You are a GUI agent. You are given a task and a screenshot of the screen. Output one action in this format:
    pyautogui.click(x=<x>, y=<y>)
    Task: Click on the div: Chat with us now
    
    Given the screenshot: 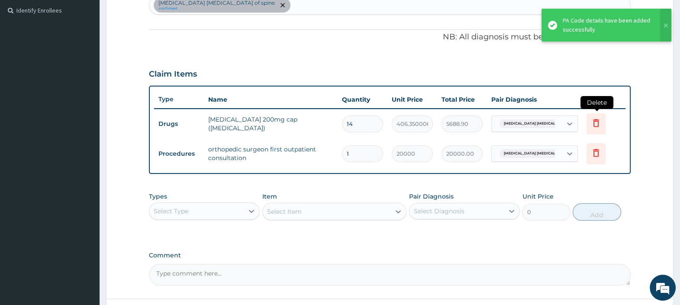 What is the action you would take?
    pyautogui.click(x=95, y=54)
    